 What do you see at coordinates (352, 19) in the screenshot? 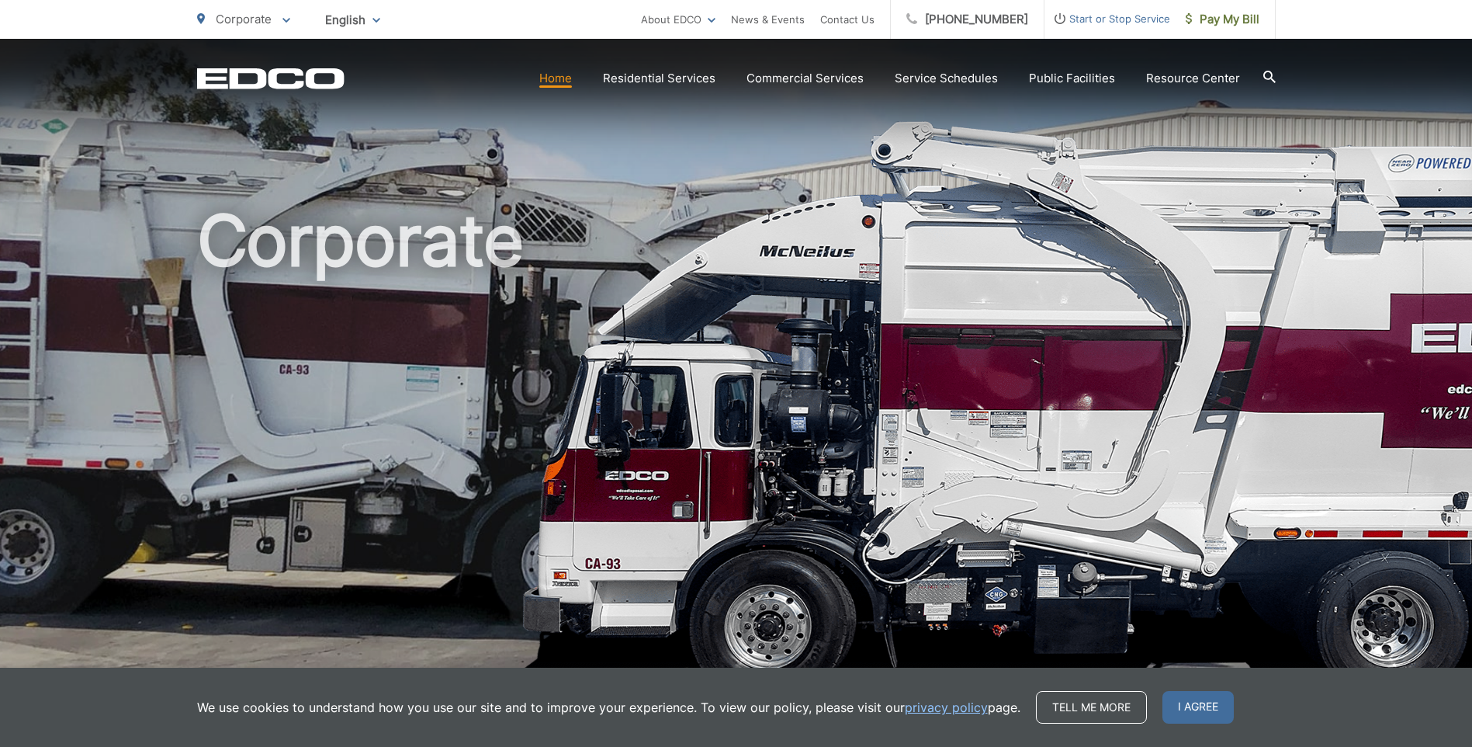
I see `span: English` at bounding box center [352, 19].